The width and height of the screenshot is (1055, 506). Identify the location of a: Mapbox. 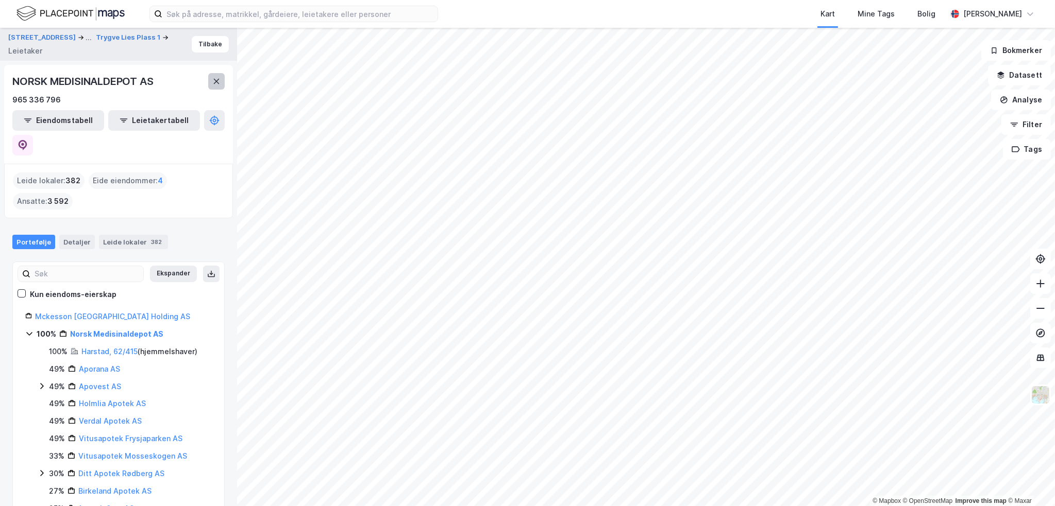
(886, 501).